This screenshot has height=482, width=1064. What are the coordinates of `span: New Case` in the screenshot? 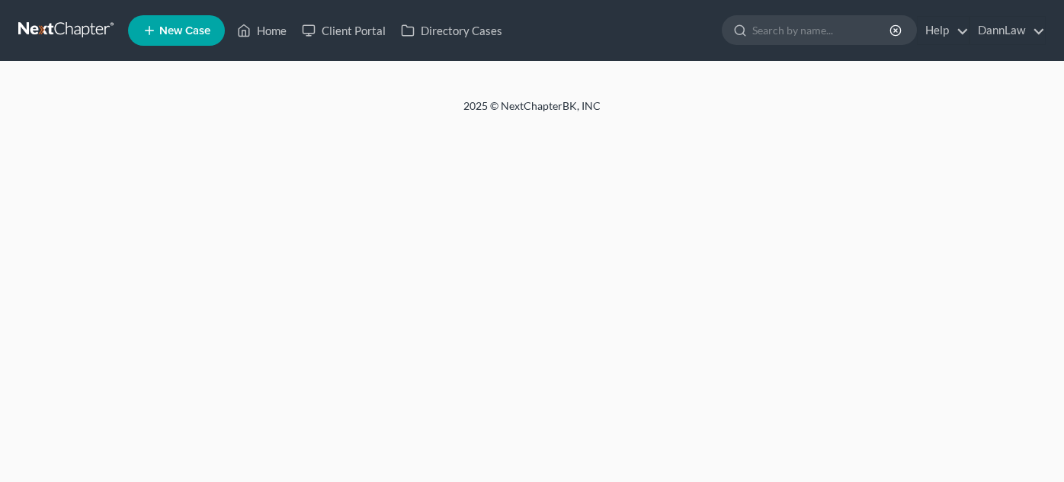 It's located at (184, 30).